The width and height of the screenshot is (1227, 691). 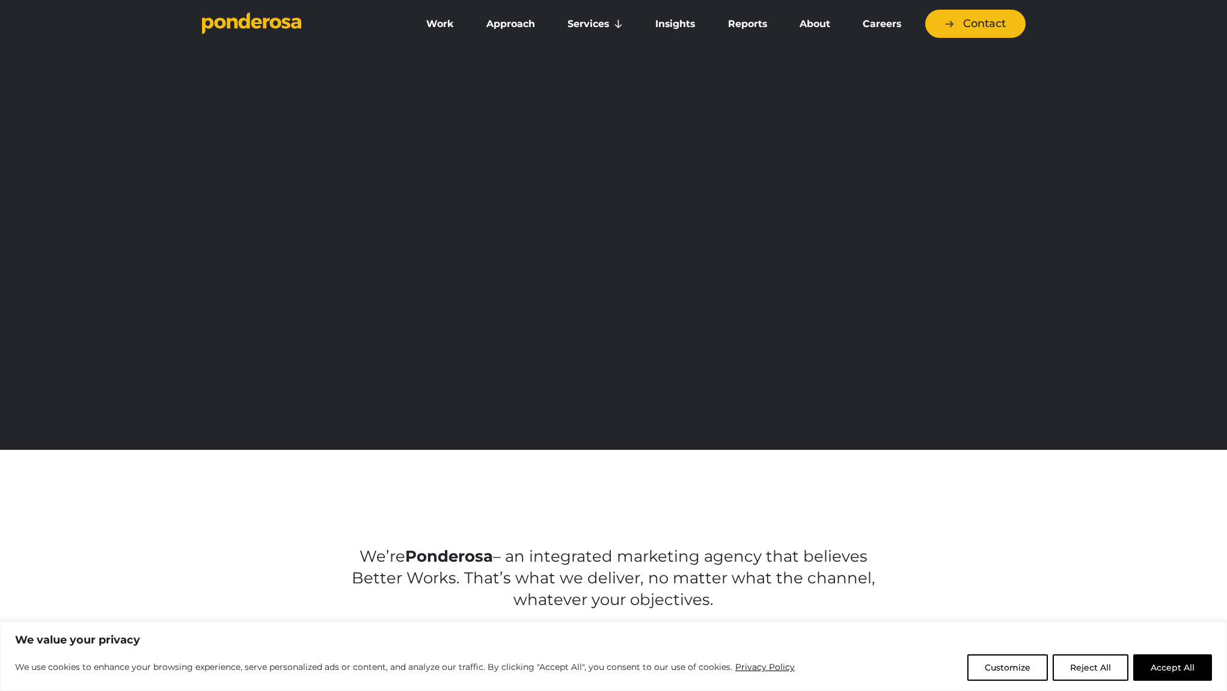 I want to click on p: We value your privacy, so click(x=613, y=640).